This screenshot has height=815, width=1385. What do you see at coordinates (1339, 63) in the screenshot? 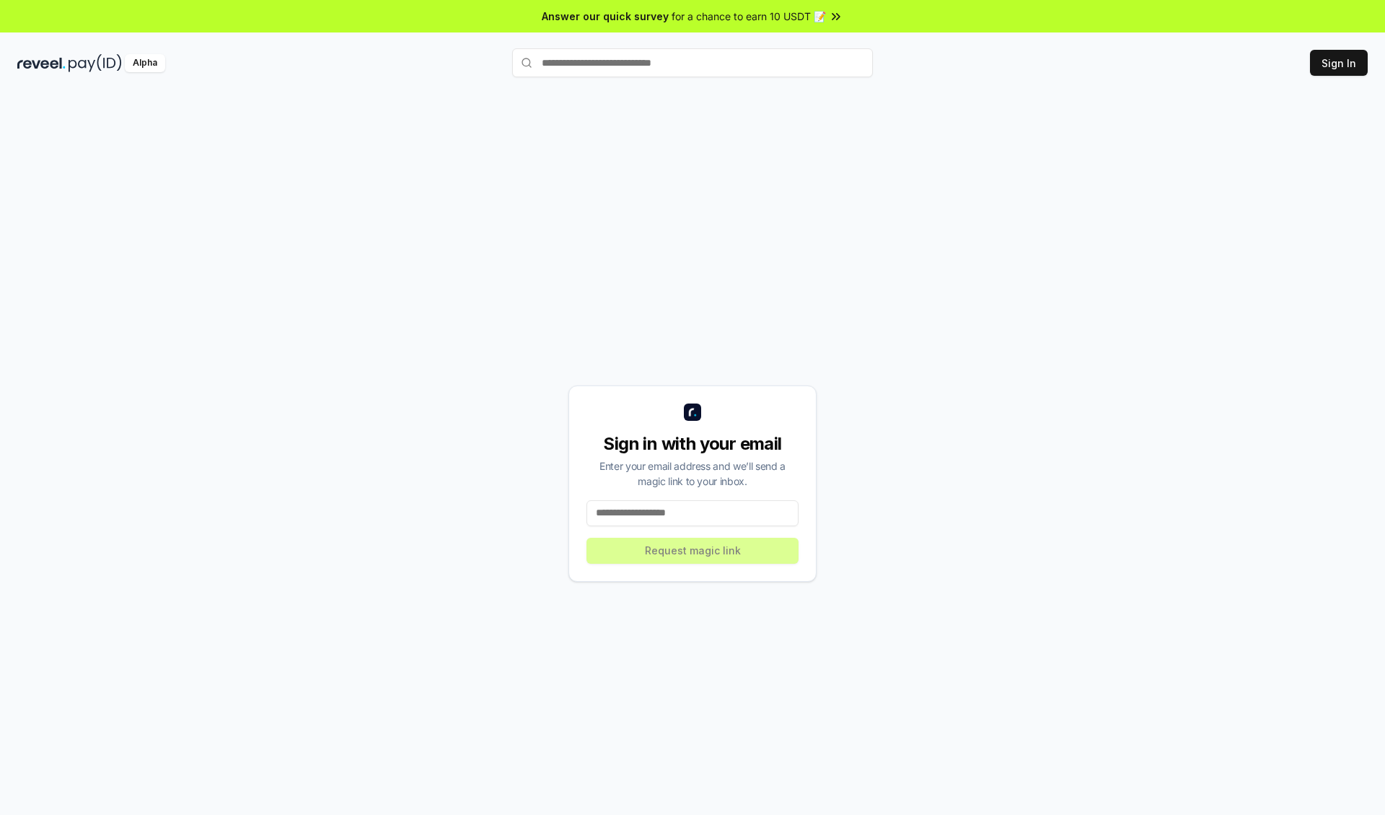
I see `button: Sign In` at bounding box center [1339, 63].